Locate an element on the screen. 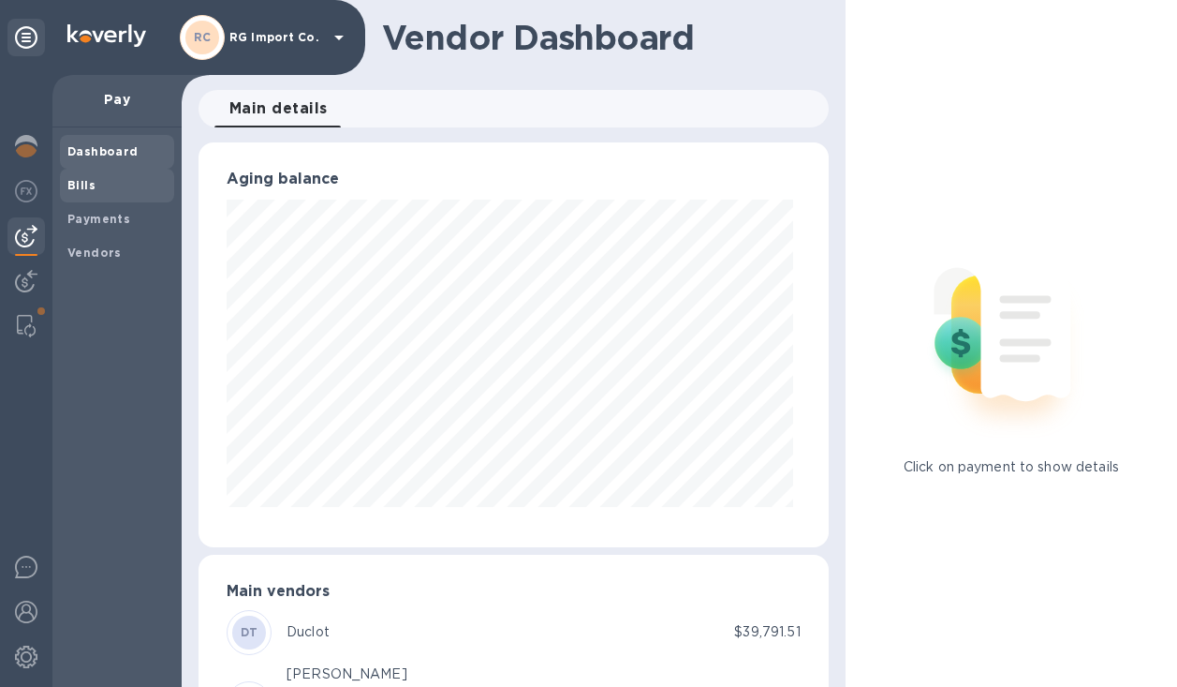  p: $39,791.51 is located at coordinates (767, 631).